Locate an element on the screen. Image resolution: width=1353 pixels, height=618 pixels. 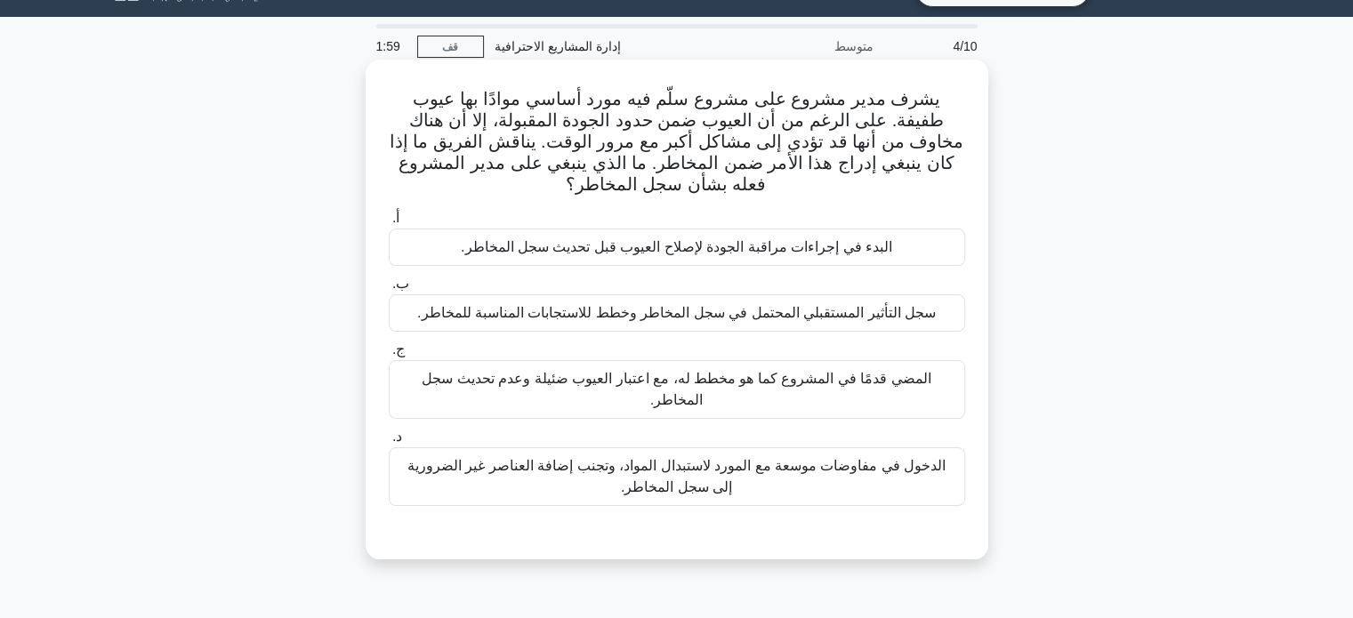
font: متوسط is located at coordinates (854, 46).